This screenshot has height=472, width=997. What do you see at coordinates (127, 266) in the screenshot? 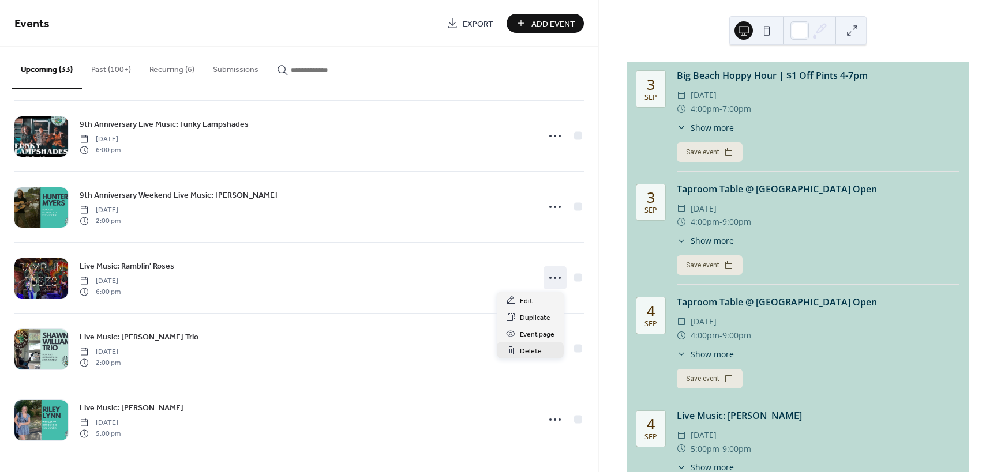
I see `span: Live Music: Ramblin' Roses` at bounding box center [127, 266].